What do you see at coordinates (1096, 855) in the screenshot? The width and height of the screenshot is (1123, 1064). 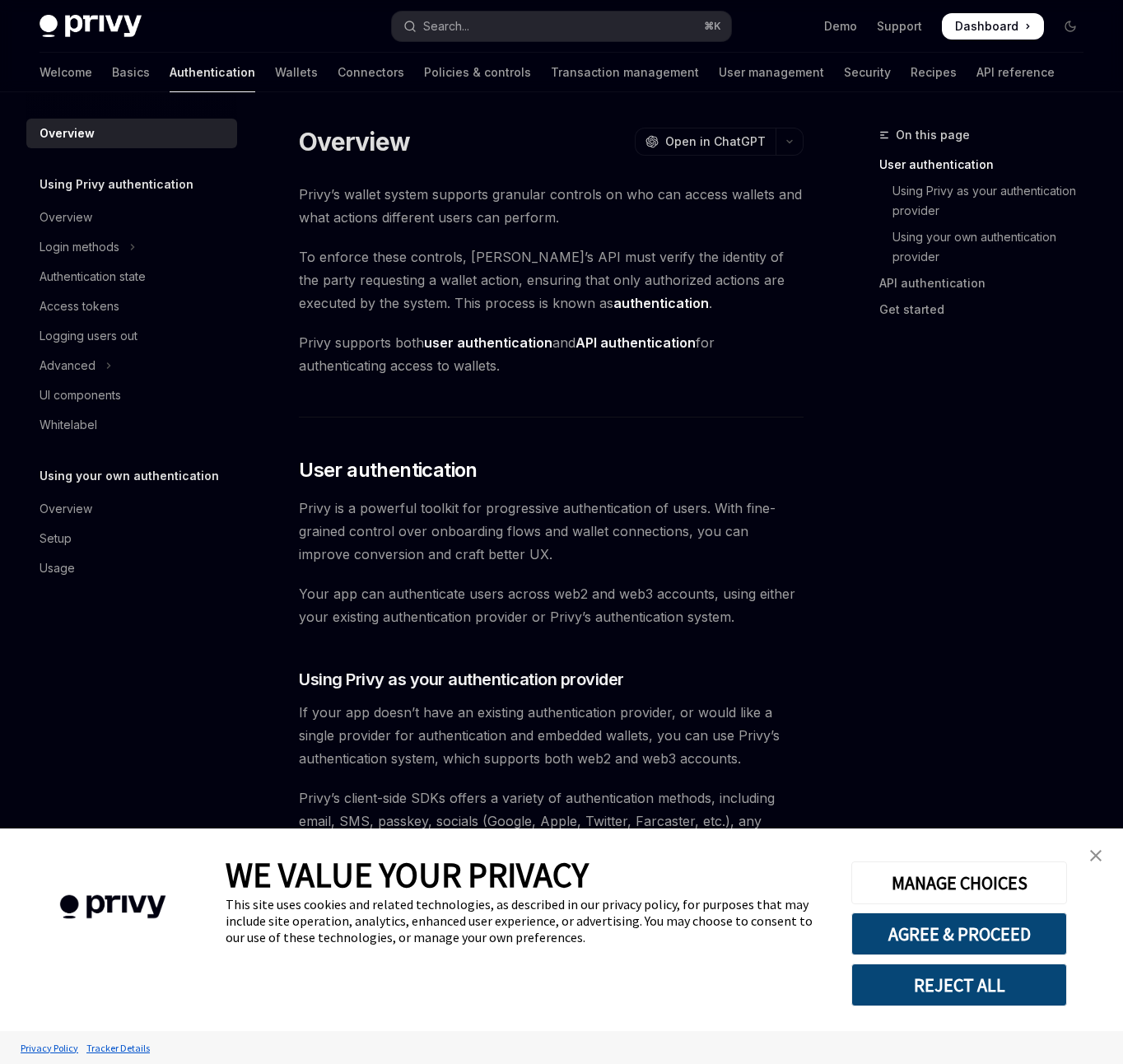 I see `a: close banner` at bounding box center [1096, 855].